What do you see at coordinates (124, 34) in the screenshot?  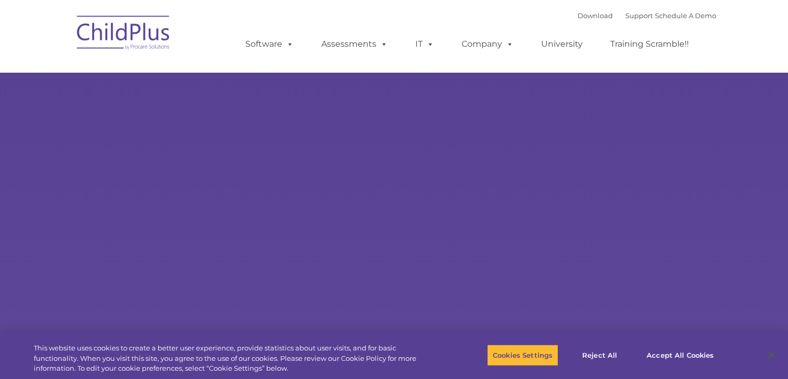 I see `img: ChildPlus by Procare Solutions` at bounding box center [124, 34].